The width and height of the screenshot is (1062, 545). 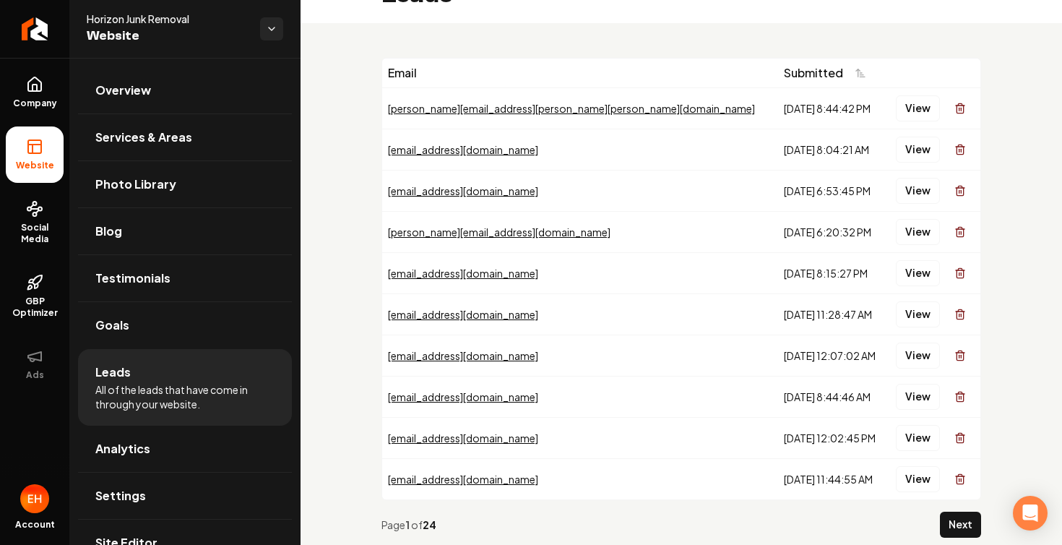 What do you see at coordinates (185, 278) in the screenshot?
I see `a: Testimonials` at bounding box center [185, 278].